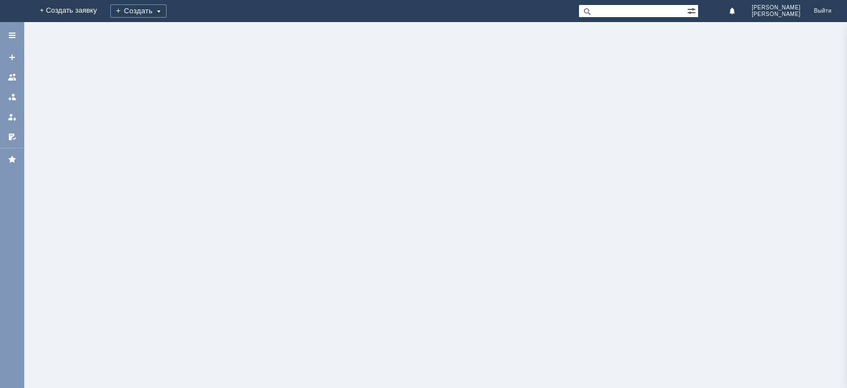 Image resolution: width=847 pixels, height=388 pixels. Describe the element at coordinates (138, 11) in the screenshot. I see `div: Создать` at that location.